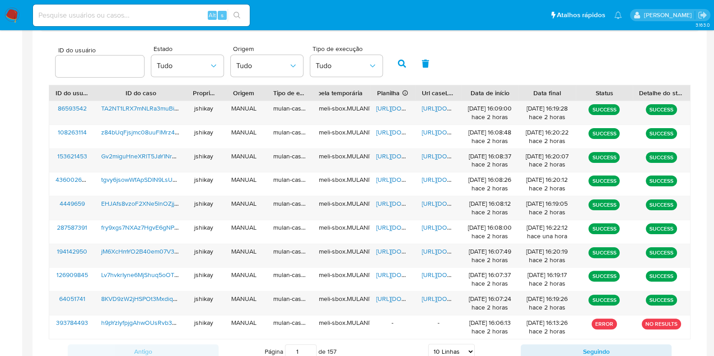 The height and width of the screenshot is (356, 714). Describe the element at coordinates (702, 15) in the screenshot. I see `a: Sair` at that location.